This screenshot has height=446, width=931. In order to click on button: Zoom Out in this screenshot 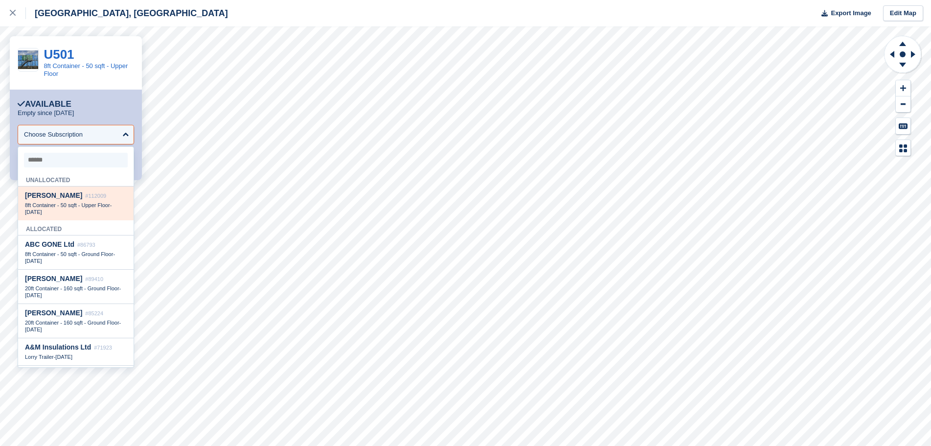, I will do `click(903, 104)`.